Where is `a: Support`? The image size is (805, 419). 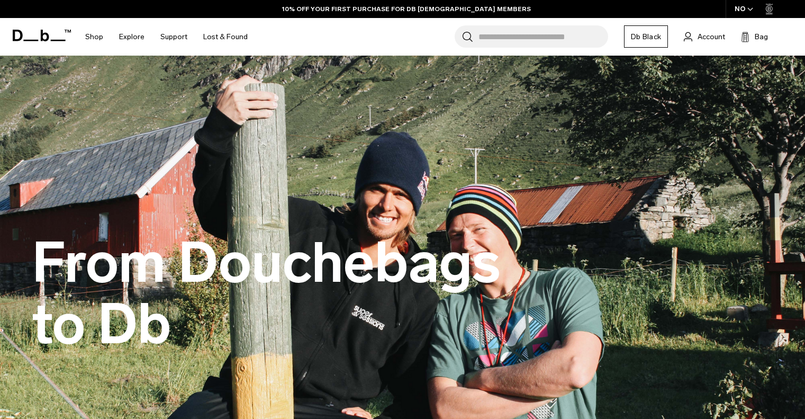
a: Support is located at coordinates (174, 37).